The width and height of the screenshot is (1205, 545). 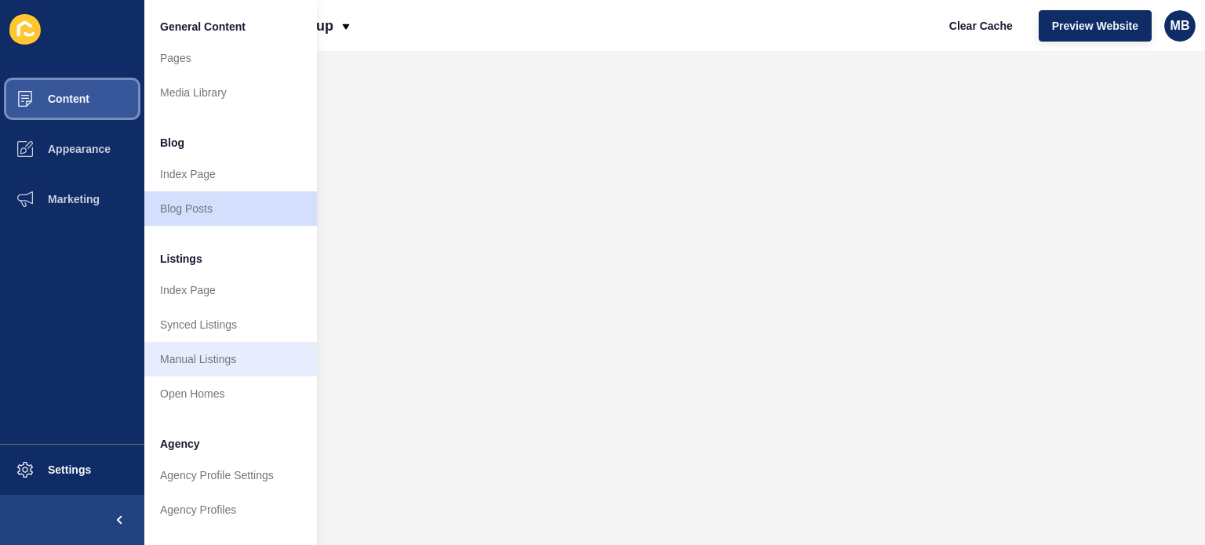 What do you see at coordinates (231, 93) in the screenshot?
I see `a: Media Library` at bounding box center [231, 93].